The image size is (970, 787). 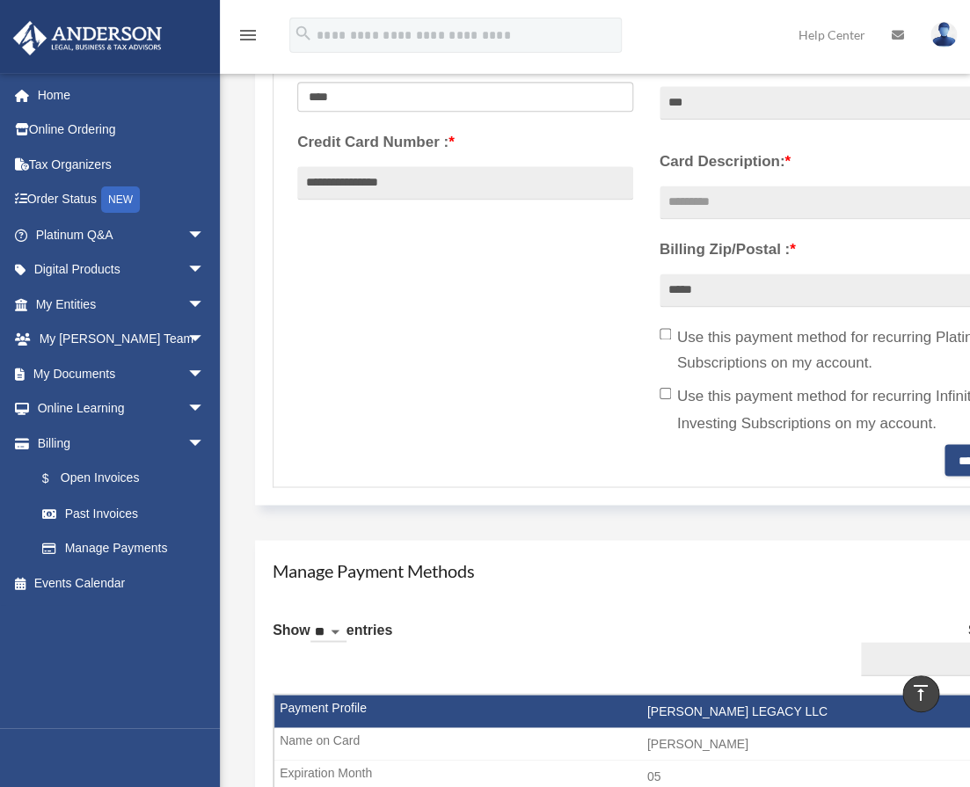 What do you see at coordinates (921, 694) in the screenshot?
I see `a: vertical_align_top` at bounding box center [921, 694].